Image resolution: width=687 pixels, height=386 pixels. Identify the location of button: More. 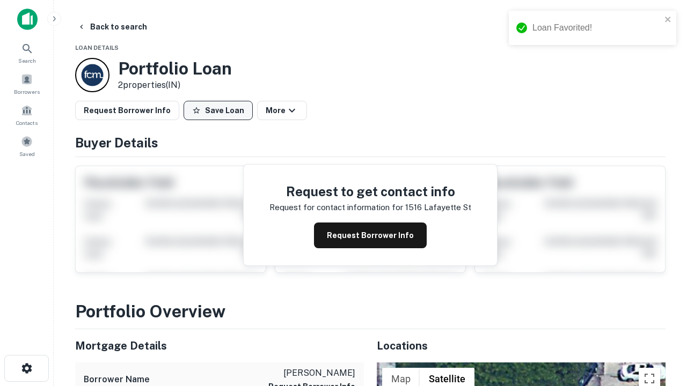
(282, 111).